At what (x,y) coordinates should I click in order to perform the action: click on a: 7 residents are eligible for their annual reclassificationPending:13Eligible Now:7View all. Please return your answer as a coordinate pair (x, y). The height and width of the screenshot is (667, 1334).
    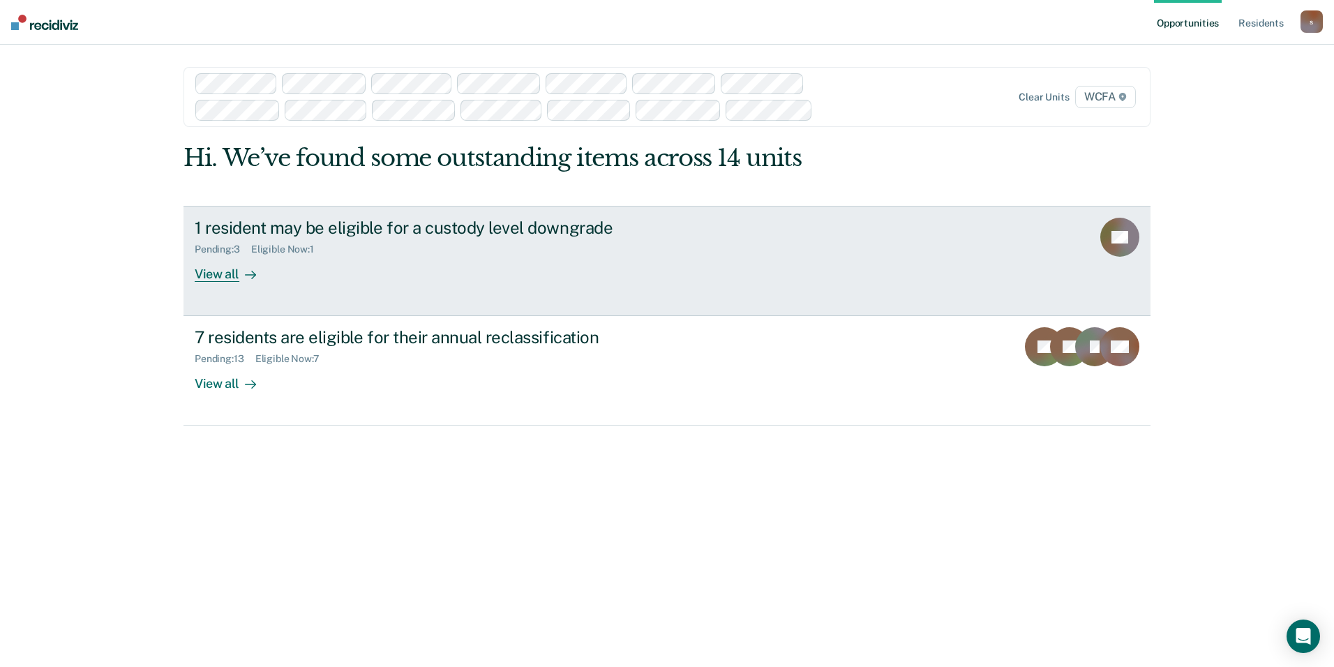
    Looking at the image, I should click on (667, 371).